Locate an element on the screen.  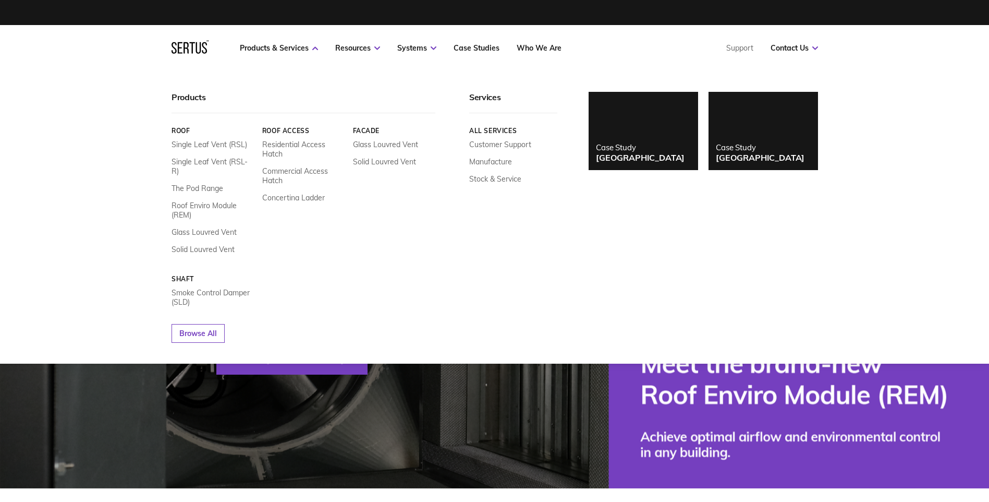
a: Contact Us is located at coordinates (794, 48).